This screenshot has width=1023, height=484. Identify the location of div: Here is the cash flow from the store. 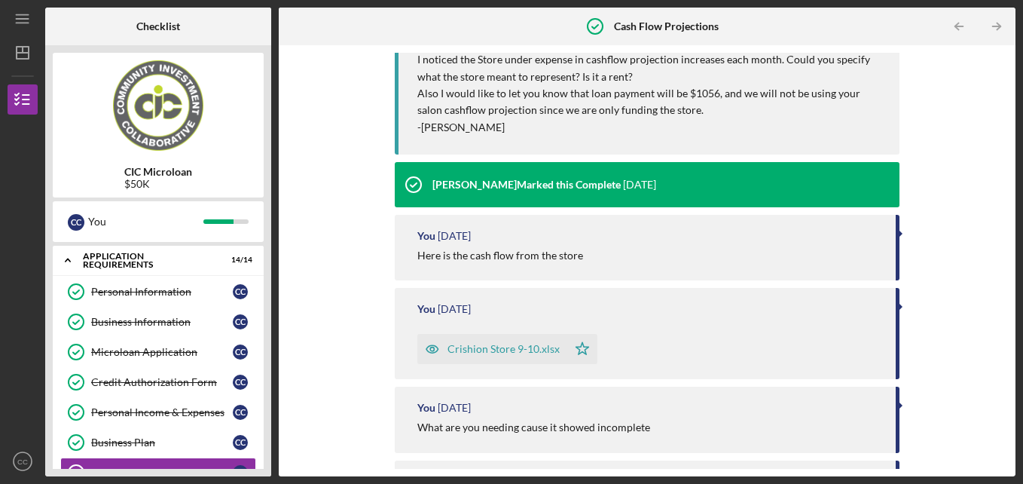
(500, 255).